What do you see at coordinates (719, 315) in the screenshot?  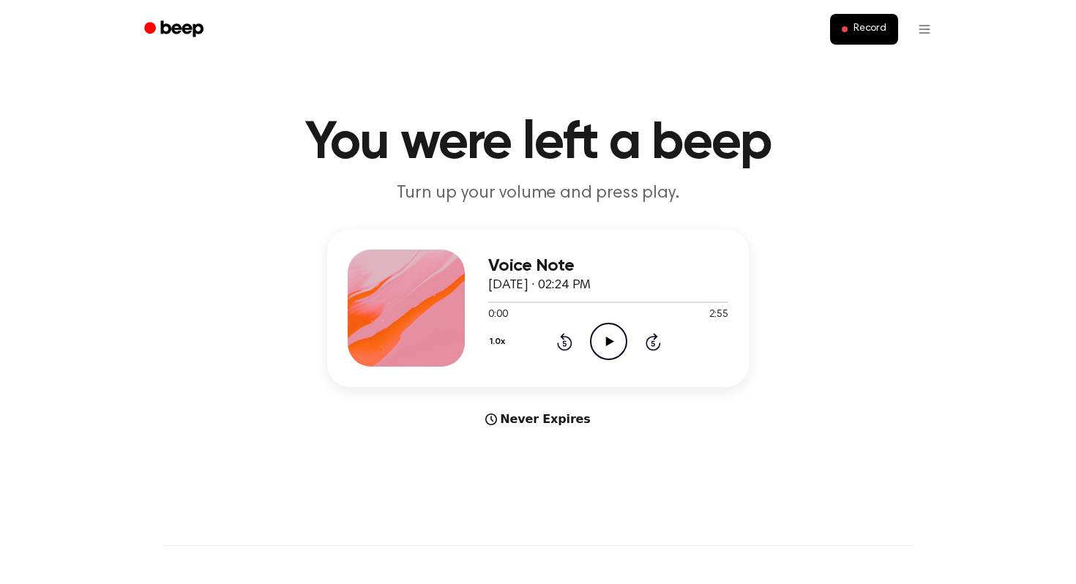 I see `span: 2:55` at bounding box center [719, 315].